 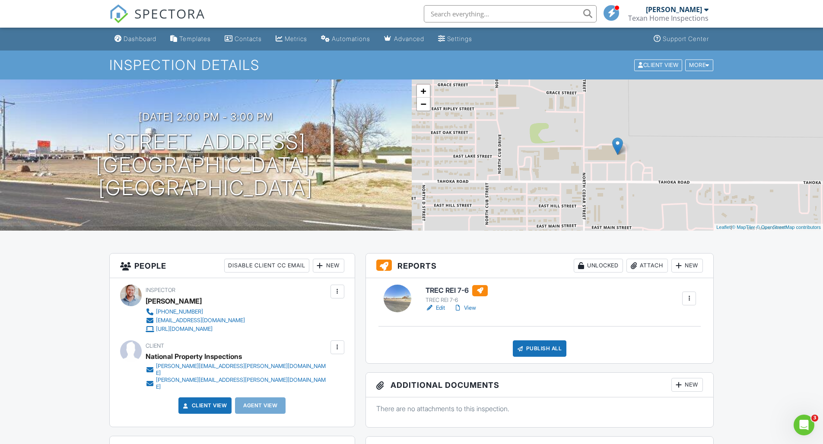 What do you see at coordinates (658, 65) in the screenshot?
I see `div: Client View` at bounding box center [658, 65].